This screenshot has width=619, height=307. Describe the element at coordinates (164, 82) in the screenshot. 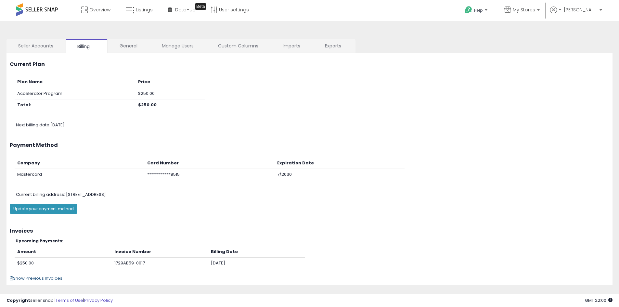

I see `th: Price` at that location.